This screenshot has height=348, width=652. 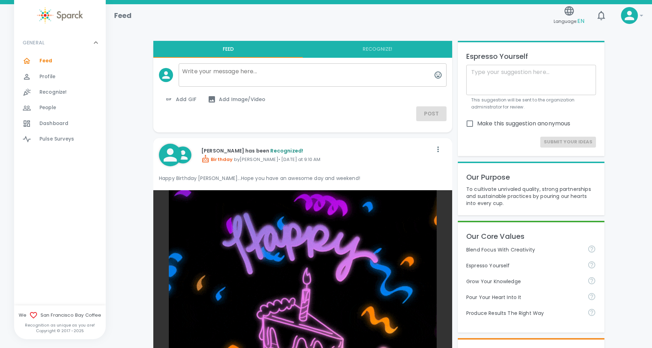 What do you see at coordinates (592, 281) in the screenshot?
I see `svg: Follow your curiosity and learn together` at bounding box center [592, 281].